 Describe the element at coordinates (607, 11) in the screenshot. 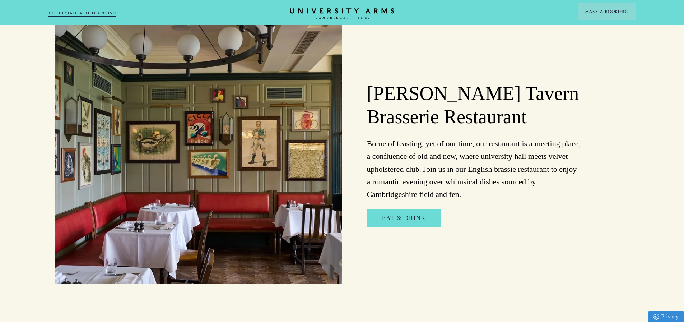

I see `span: Make a Booking` at that location.